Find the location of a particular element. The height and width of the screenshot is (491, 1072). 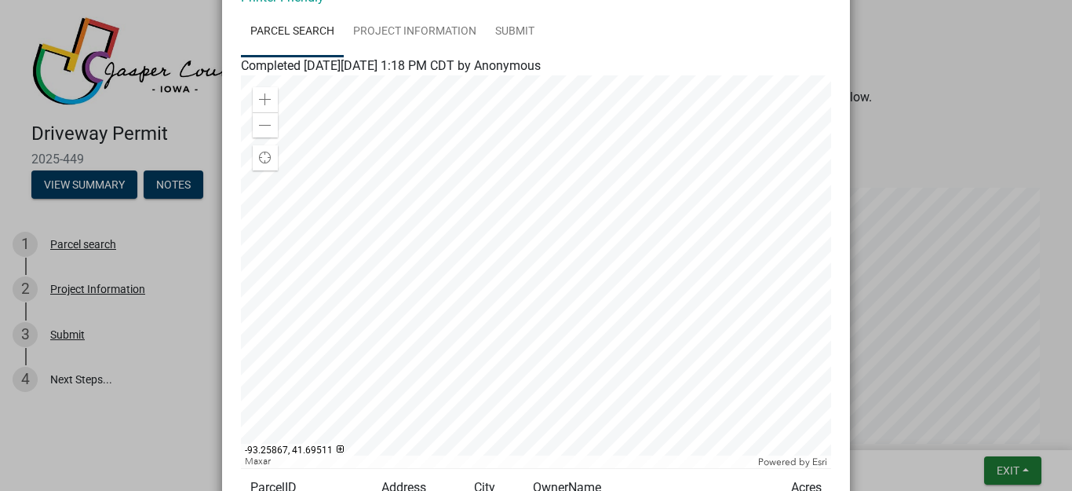

div: Find my location is located at coordinates (265, 158).